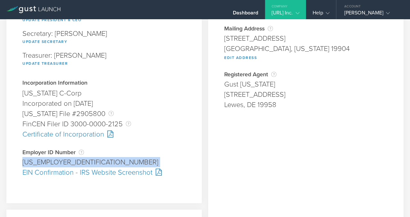  I want to click on div: Employer ID Number, so click(104, 152).